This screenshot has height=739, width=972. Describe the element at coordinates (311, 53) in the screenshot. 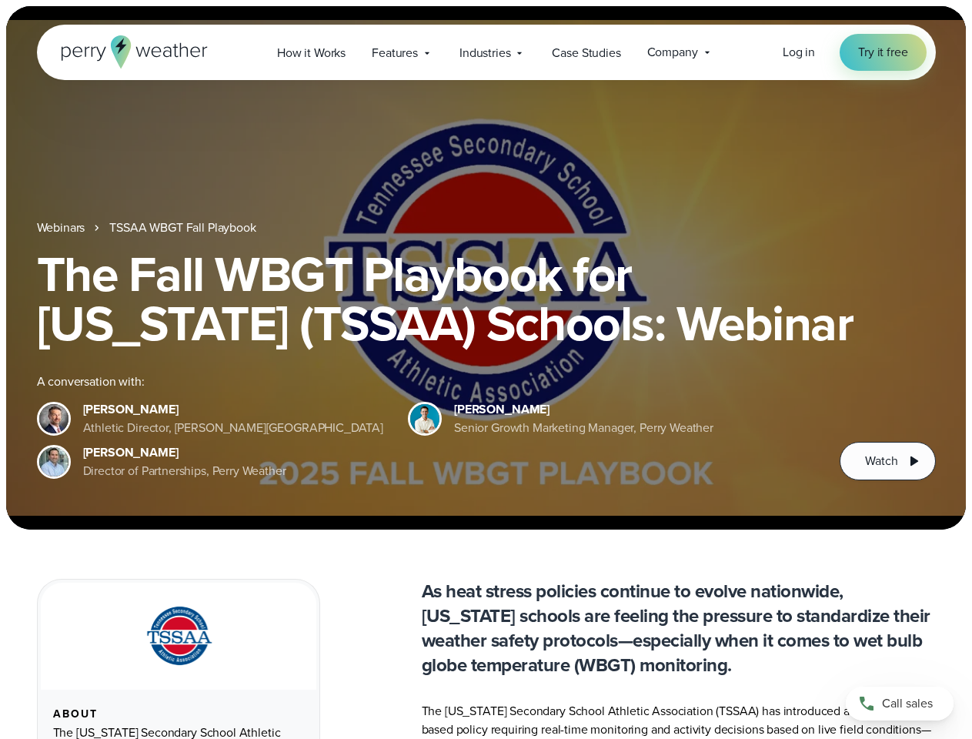

I see `span: How it Works` at that location.